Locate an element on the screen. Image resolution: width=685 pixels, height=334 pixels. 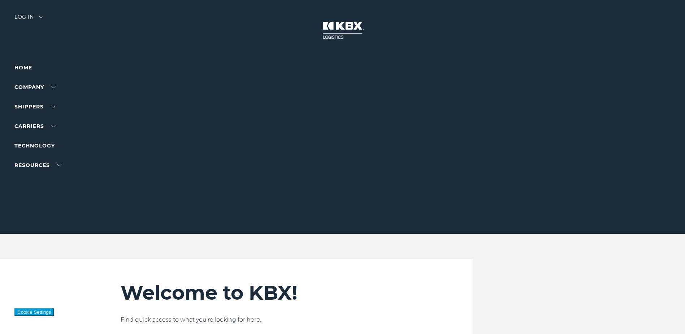
a: RESOURCES is located at coordinates (38, 165).